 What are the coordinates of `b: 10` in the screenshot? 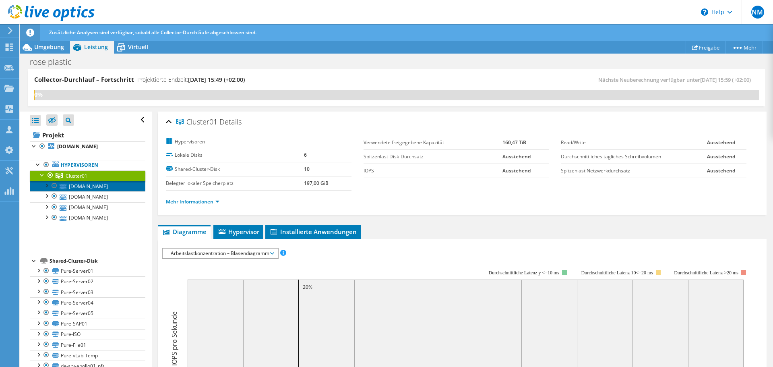 It's located at (307, 169).